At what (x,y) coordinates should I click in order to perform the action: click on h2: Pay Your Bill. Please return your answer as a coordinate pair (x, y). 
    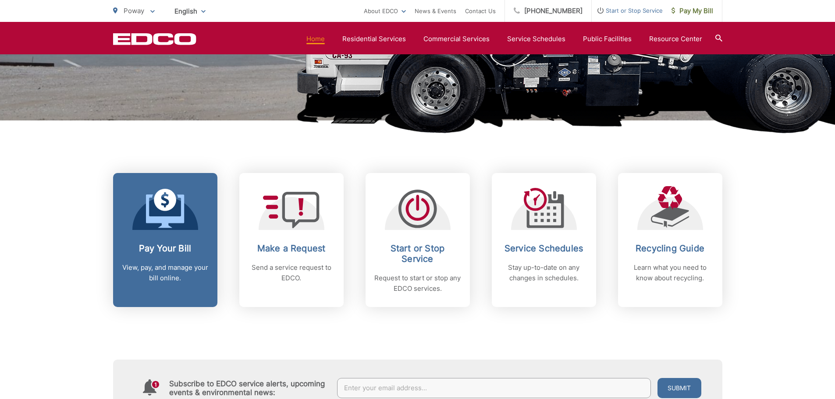
    Looking at the image, I should click on (165, 248).